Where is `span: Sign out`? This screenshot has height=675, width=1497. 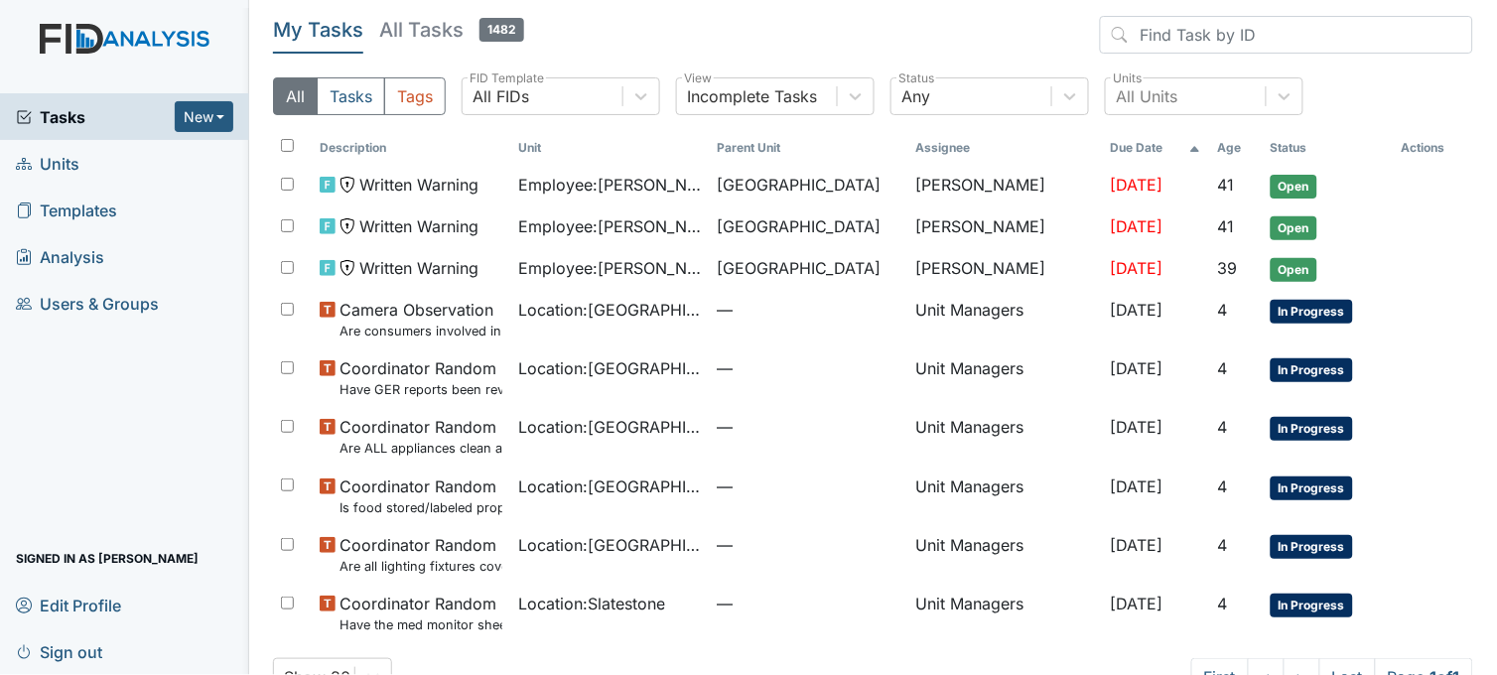 span: Sign out is located at coordinates (59, 651).